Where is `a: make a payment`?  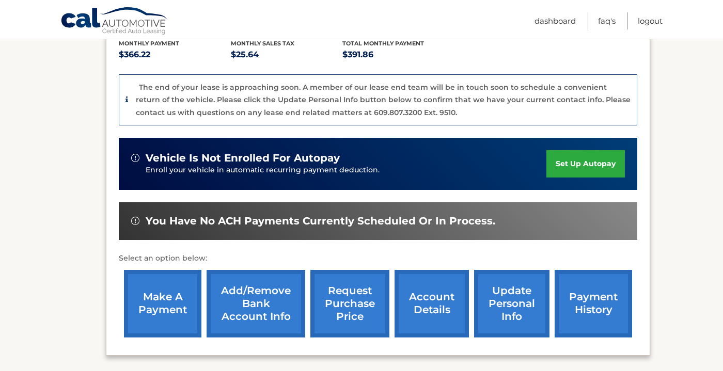 a: make a payment is located at coordinates (163, 303).